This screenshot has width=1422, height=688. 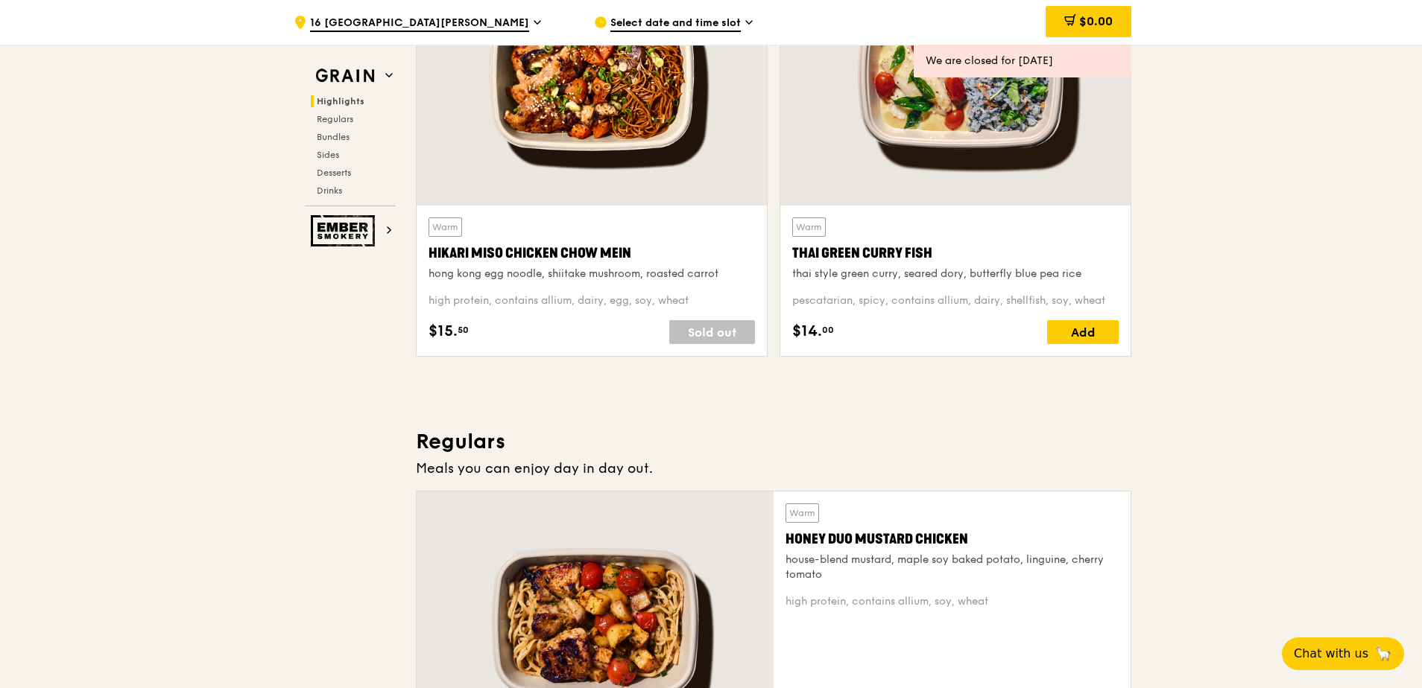 I want to click on div: Add, so click(x=1083, y=332).